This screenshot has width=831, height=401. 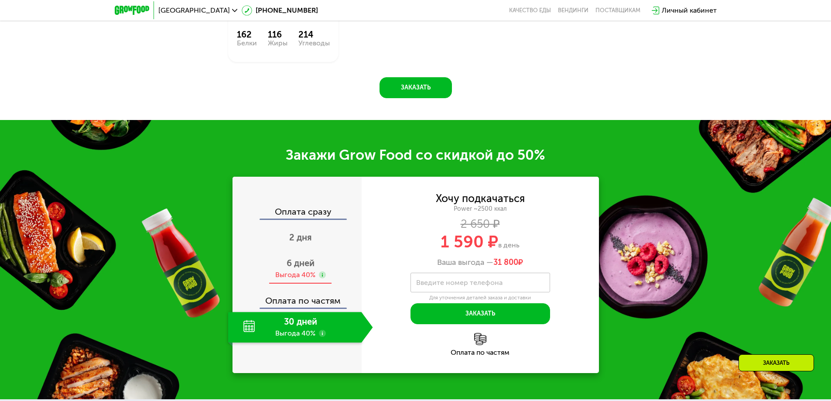 I want to click on img: l6xcnZfty9opOoJh.png, so click(x=480, y=339).